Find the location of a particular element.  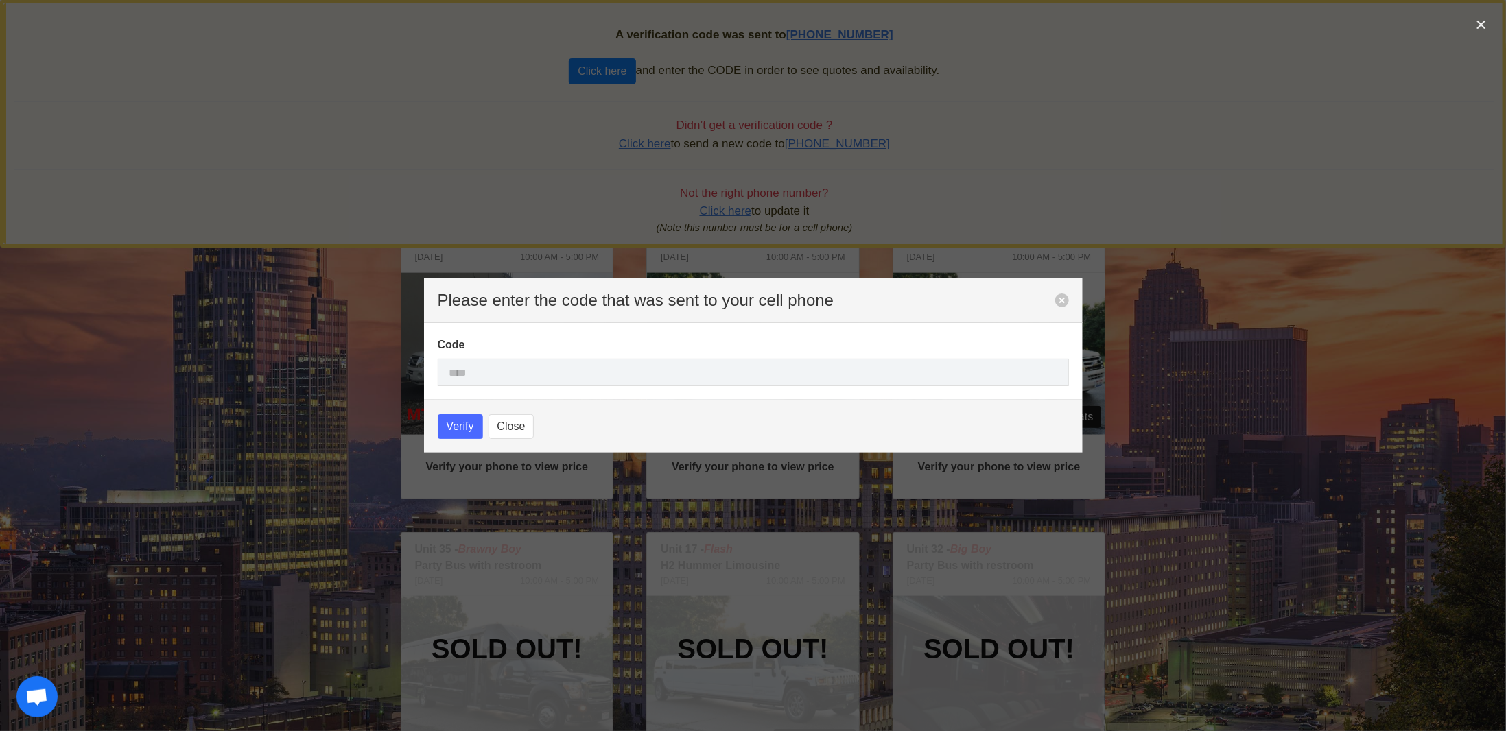

button: Close is located at coordinates (511, 427).